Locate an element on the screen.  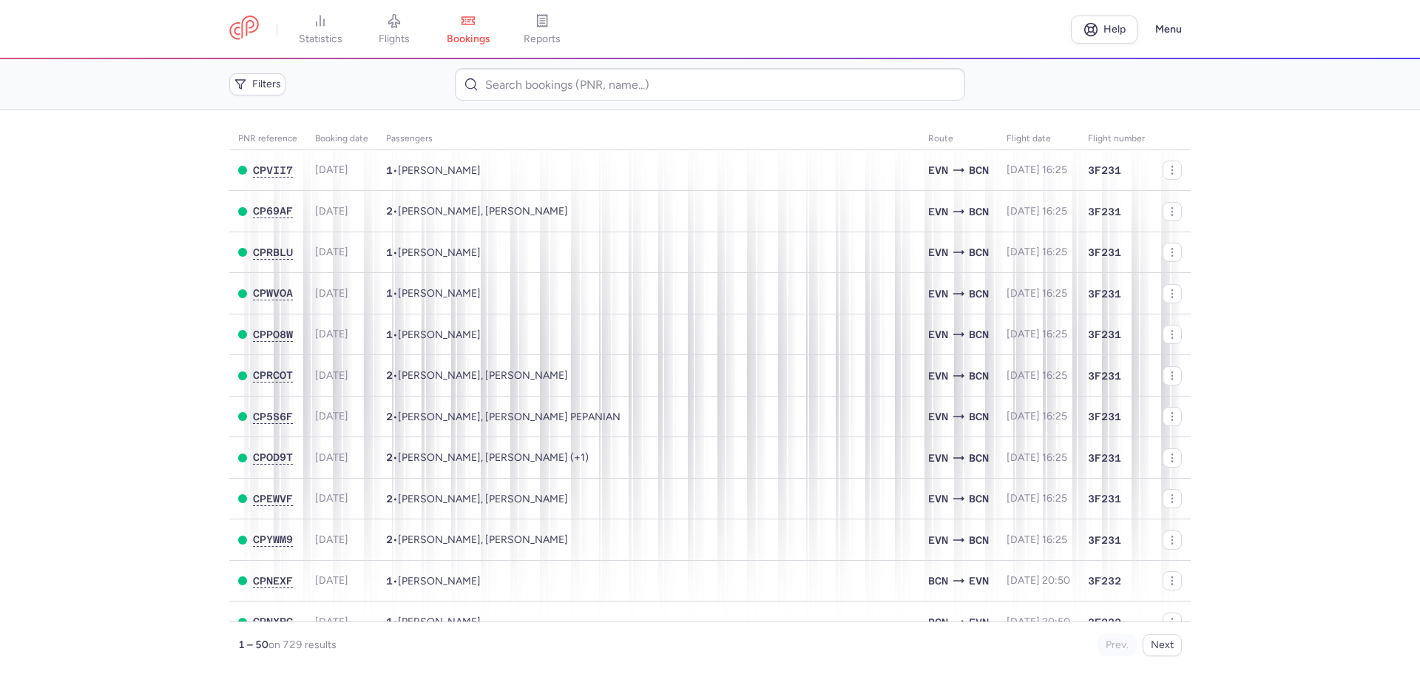
span: reports is located at coordinates (542, 39).